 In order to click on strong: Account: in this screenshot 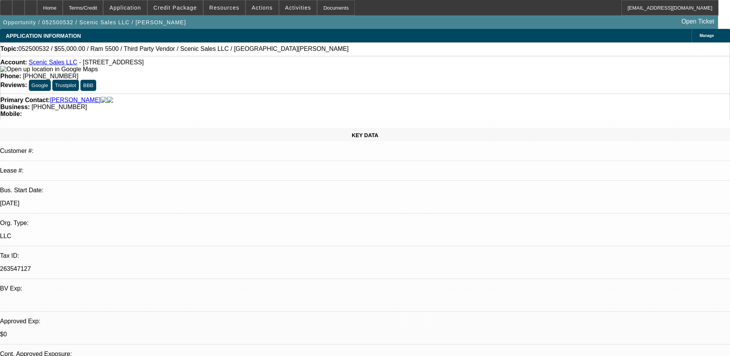, I will do `click(13, 62)`.